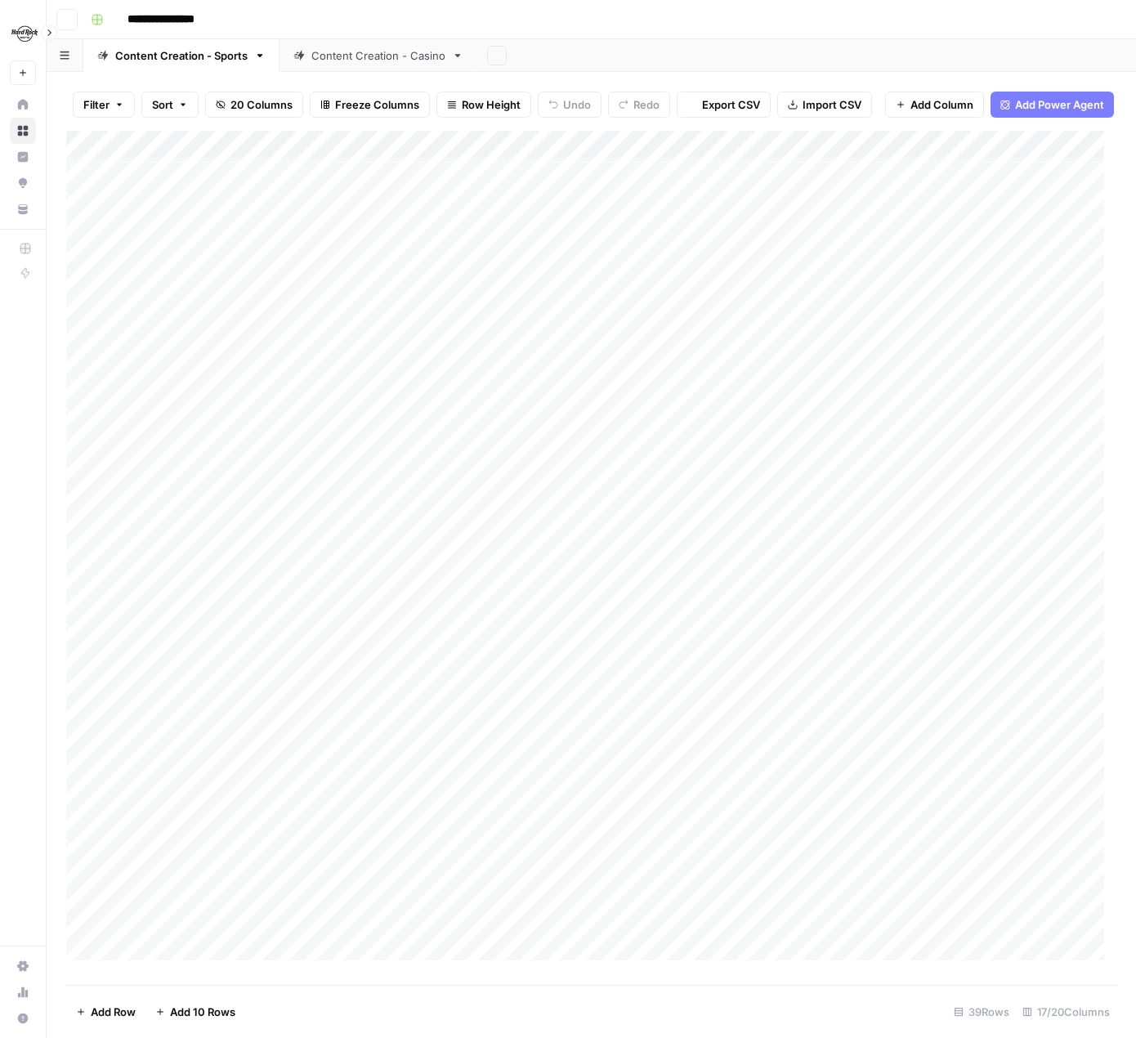 The width and height of the screenshot is (1136, 1038). What do you see at coordinates (96, 105) in the screenshot?
I see `span: Filter` at bounding box center [96, 105].